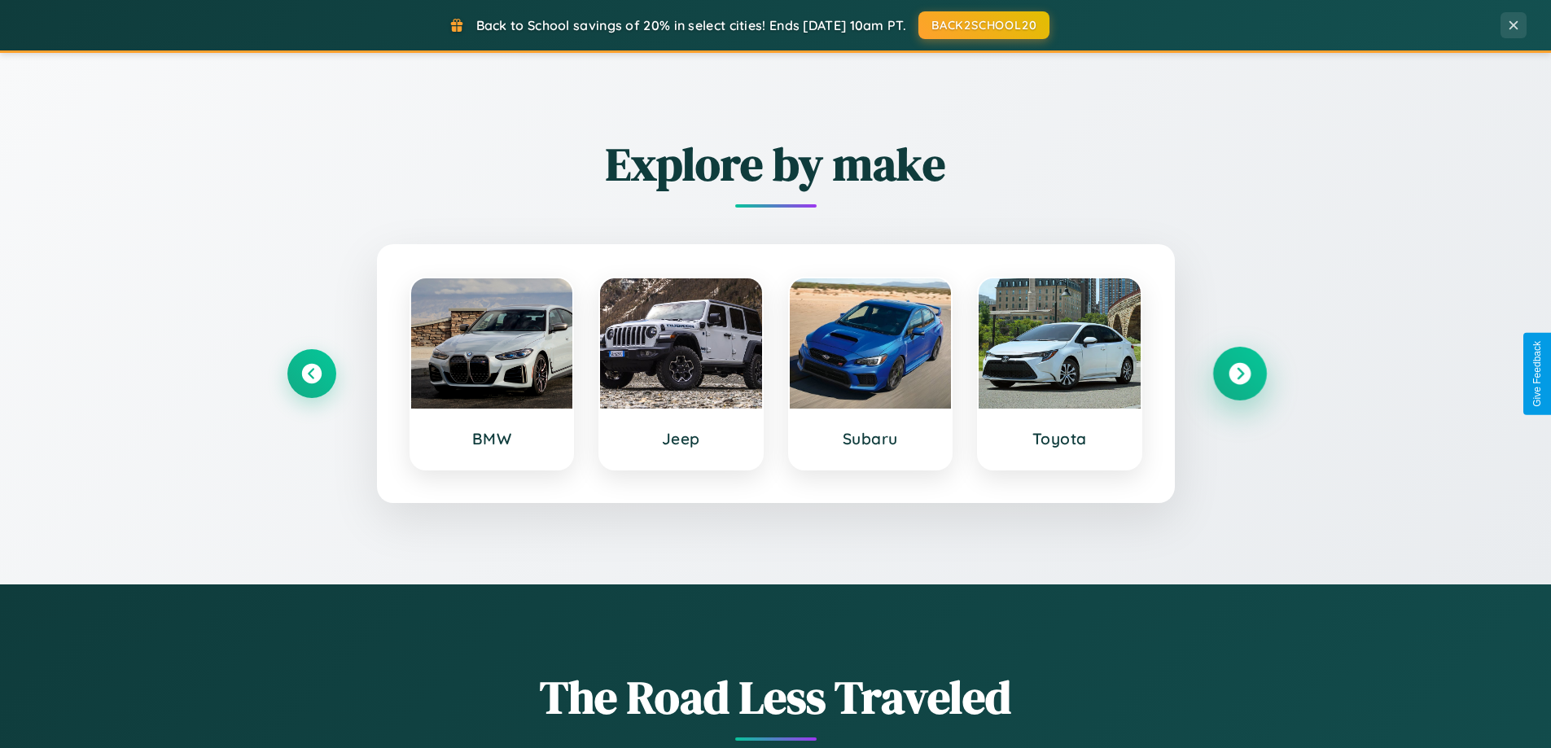 This screenshot has width=1551, height=748. I want to click on button: BACK2SCHOOL20, so click(983, 25).